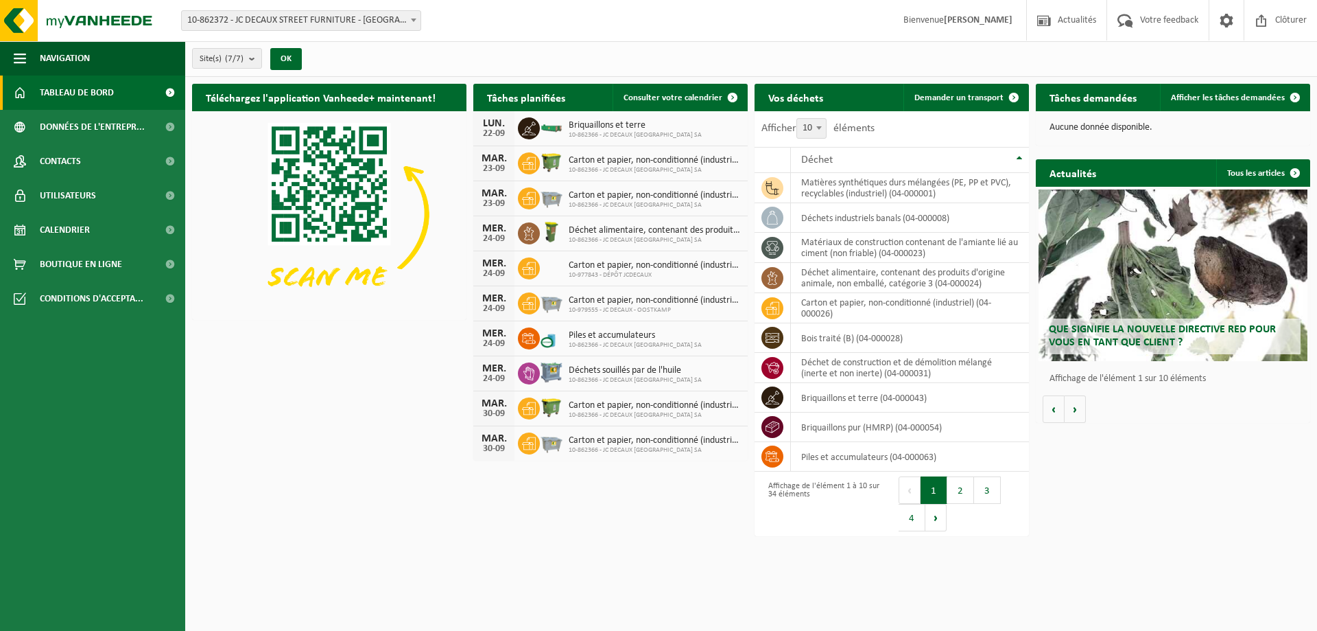  What do you see at coordinates (1162, 335) in the screenshot?
I see `span: Que signifie la nouvelle directive RED pour vous en tant que client ?` at bounding box center [1162, 335].